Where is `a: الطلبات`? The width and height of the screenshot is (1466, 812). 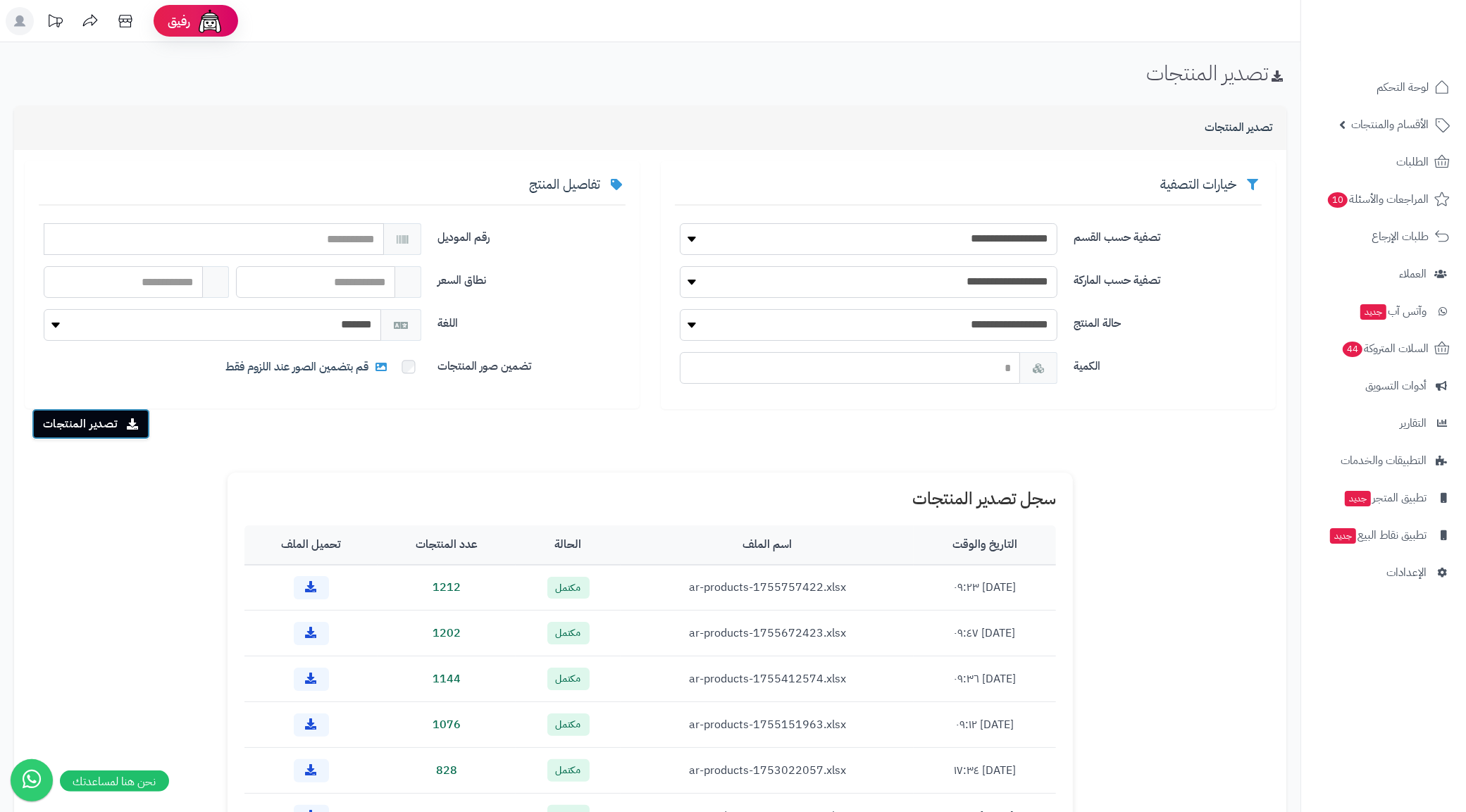
a: الطلبات is located at coordinates (1383, 162).